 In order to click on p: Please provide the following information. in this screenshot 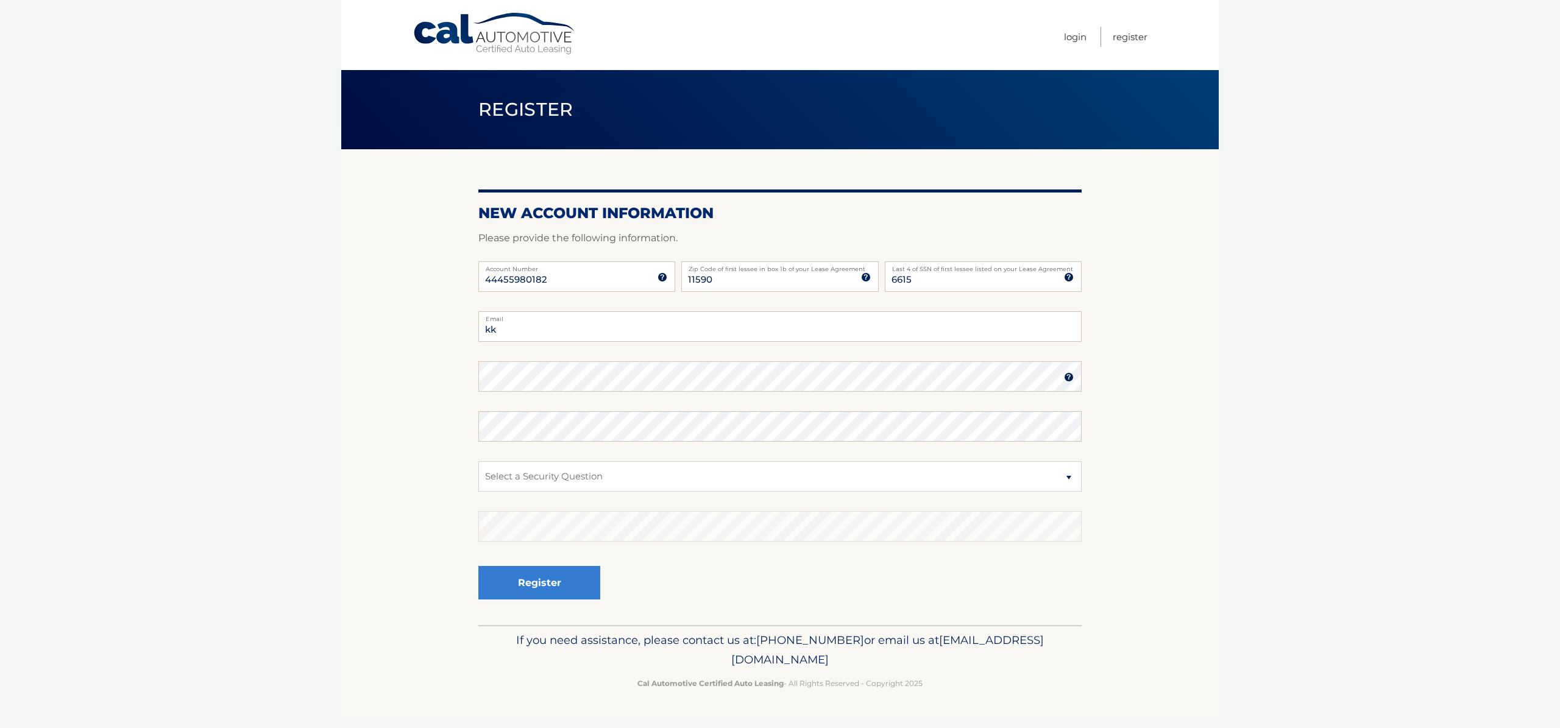, I will do `click(780, 238)`.